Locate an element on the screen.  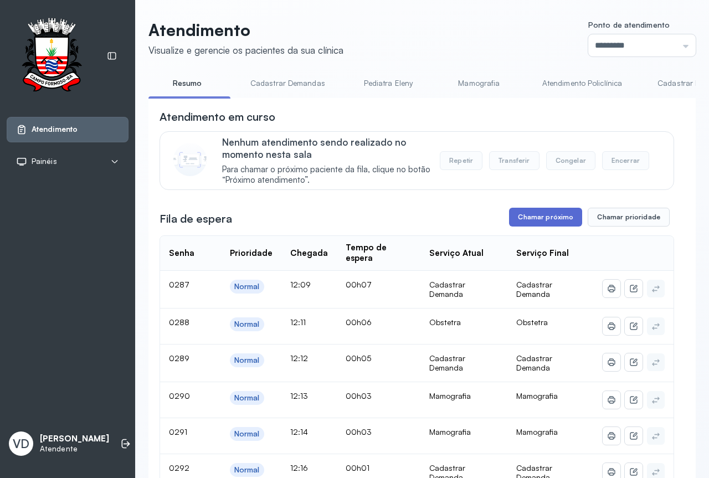
a: Pediatra Eleny is located at coordinates (388, 83).